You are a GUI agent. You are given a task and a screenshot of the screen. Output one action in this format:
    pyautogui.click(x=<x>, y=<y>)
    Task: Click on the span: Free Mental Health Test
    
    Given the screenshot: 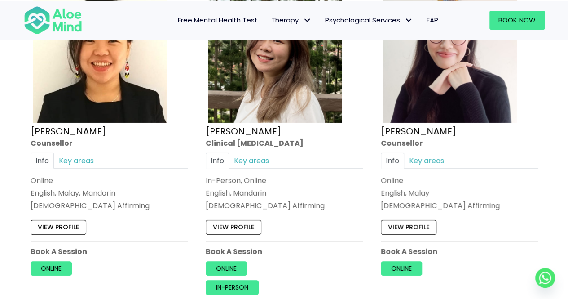 What is the action you would take?
    pyautogui.click(x=218, y=20)
    